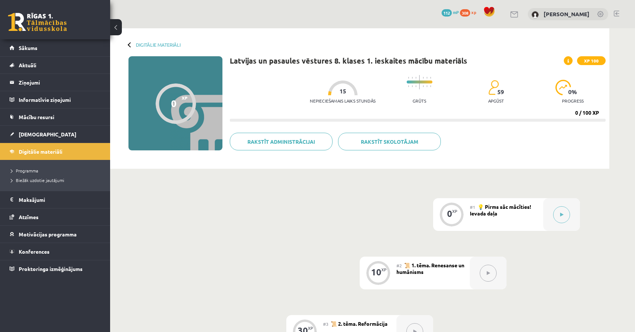 This screenshot has width=635, height=332. Describe the element at coordinates (57, 180) in the screenshot. I see `a: Biežāk uzdotie jautājumi` at that location.